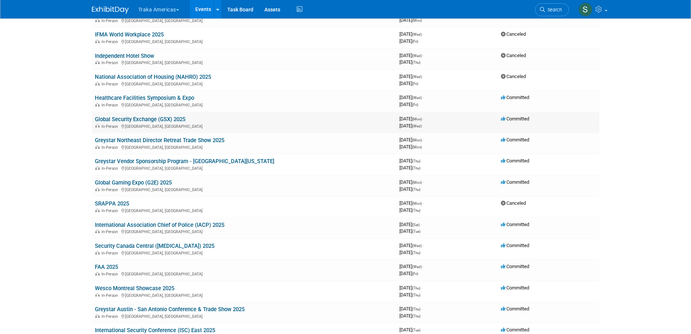  Describe the element at coordinates (170, 309) in the screenshot. I see `a: Greystar Austin - San Antonio Conference & Trade Show 2025` at that location.